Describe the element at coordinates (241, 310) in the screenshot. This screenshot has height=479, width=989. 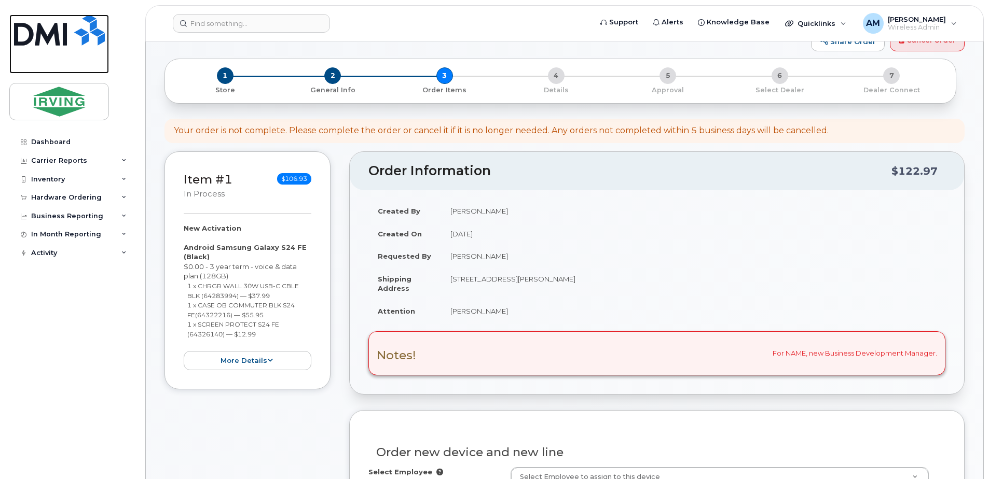
I see `small: 1 x CASE OB COMMUTER BLK S24 FE(64322216) — $55.95` at that location.